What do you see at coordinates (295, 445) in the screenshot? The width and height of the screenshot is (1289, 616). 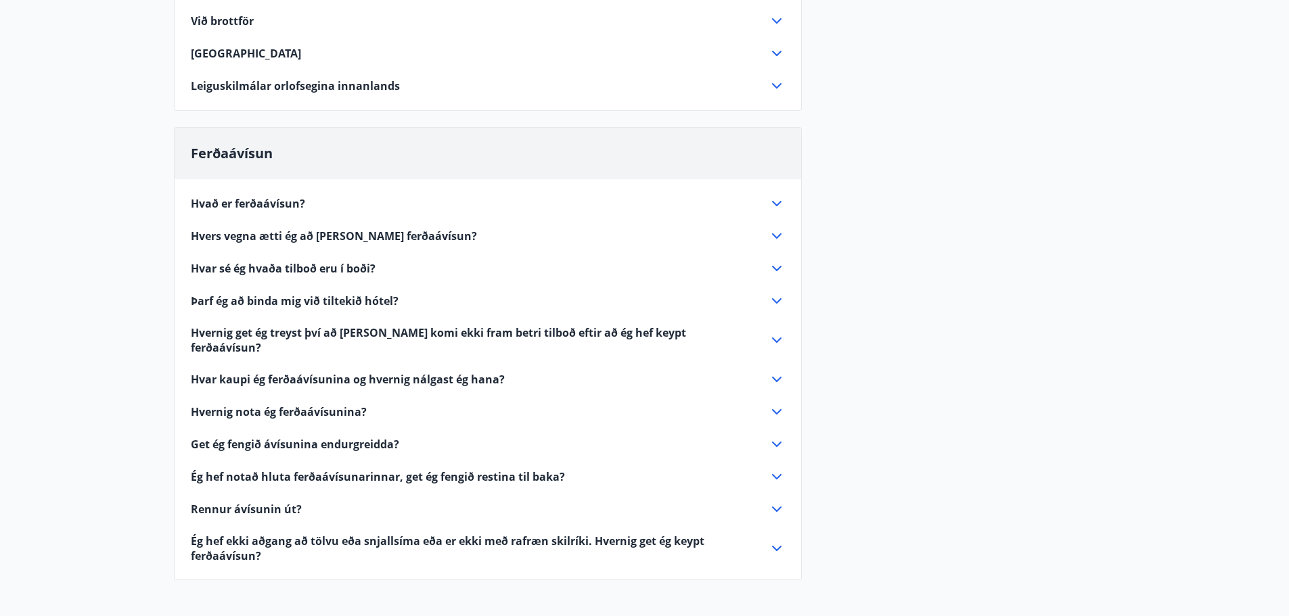 I see `span: Get ég fengið ávísunina endurgreidda?` at bounding box center [295, 445].